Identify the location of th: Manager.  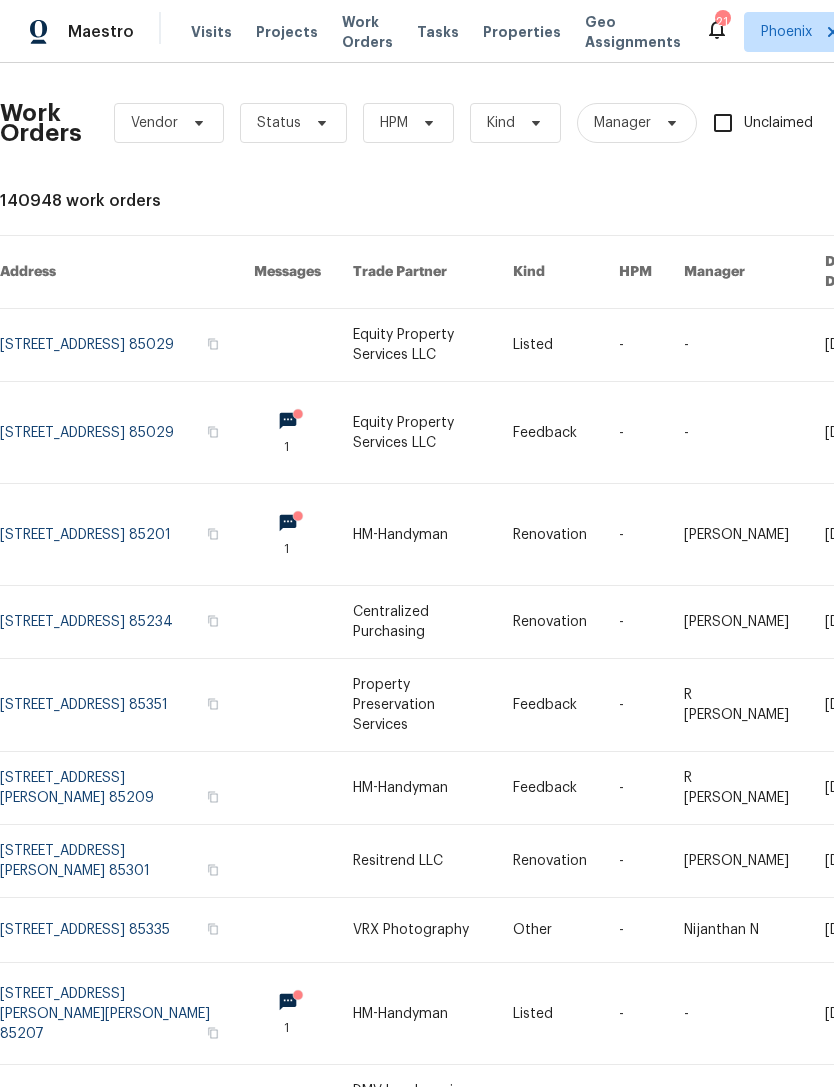
(738, 272).